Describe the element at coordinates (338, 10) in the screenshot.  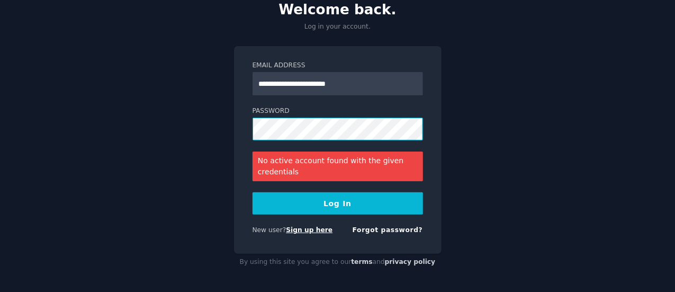
I see `h2: Welcome back.` at that location.